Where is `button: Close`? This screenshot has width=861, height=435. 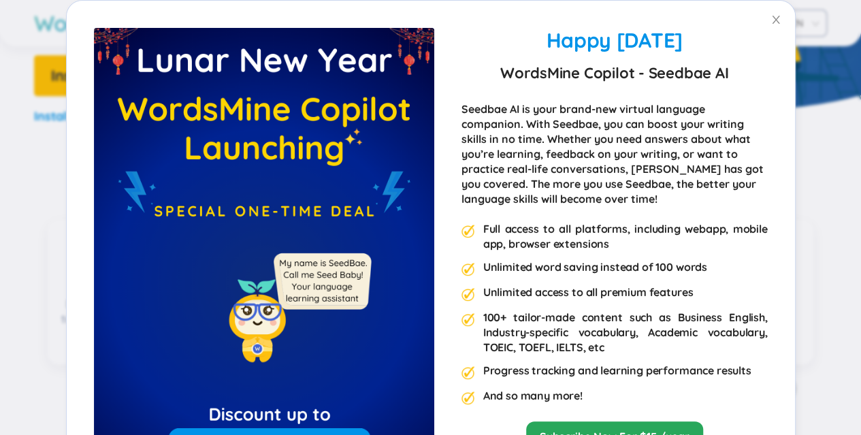
button: Close is located at coordinates (776, 20).